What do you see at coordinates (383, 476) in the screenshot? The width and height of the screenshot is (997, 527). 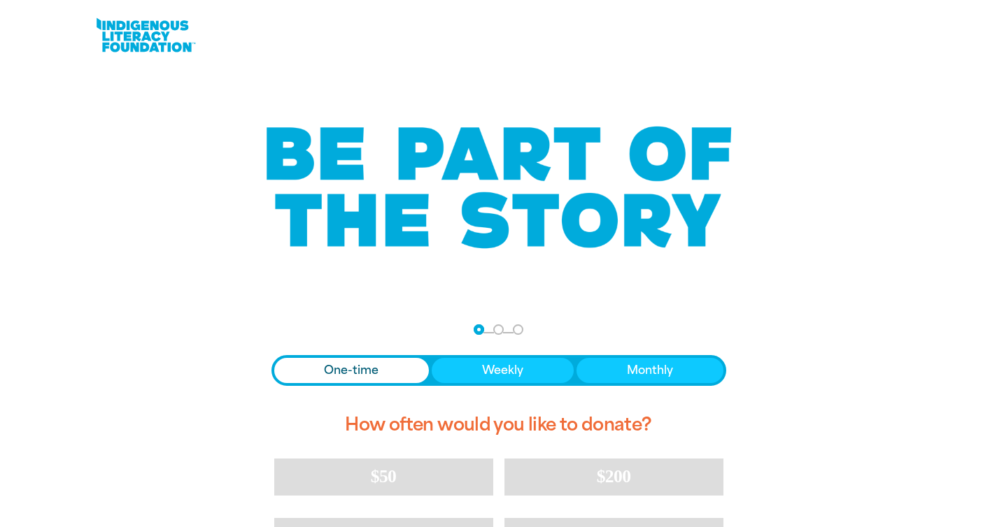 I see `span: $50` at bounding box center [383, 476].